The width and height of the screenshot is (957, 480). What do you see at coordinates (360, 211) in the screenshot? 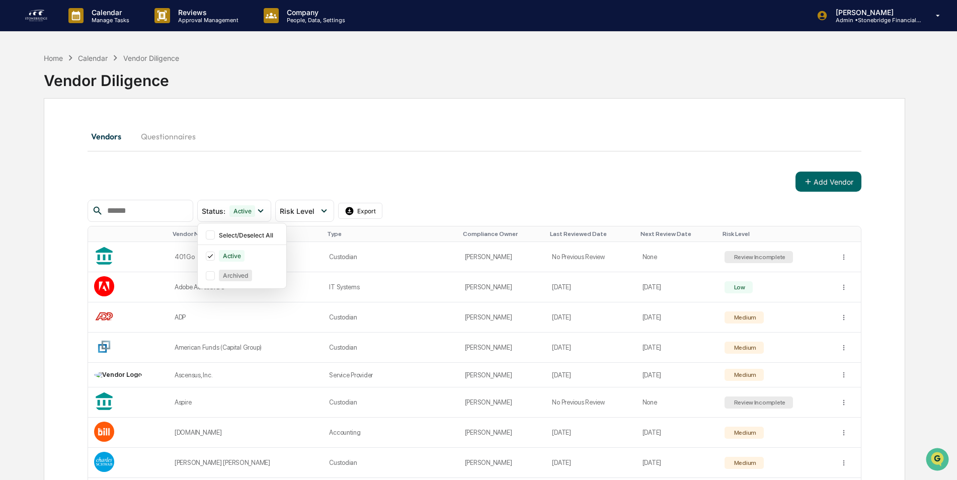
I see `button: Export` at bounding box center [360, 211].